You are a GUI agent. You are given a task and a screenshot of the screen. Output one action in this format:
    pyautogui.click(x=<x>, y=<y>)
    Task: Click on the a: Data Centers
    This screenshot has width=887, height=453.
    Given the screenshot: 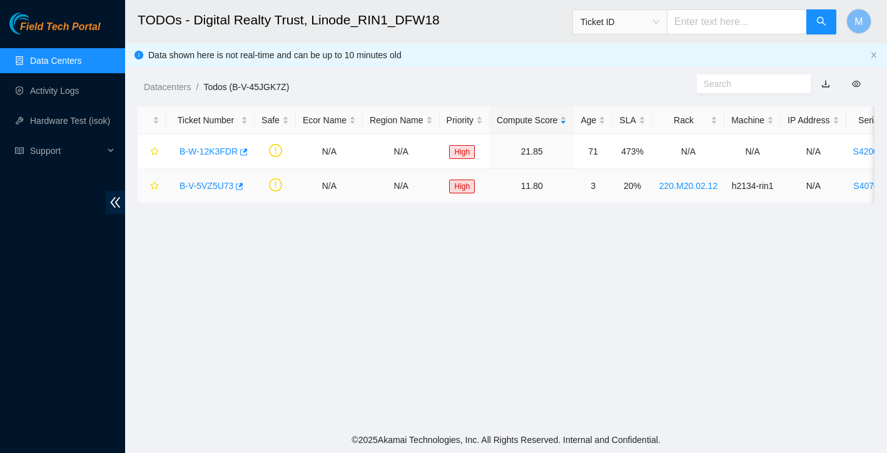 What is the action you would take?
    pyautogui.click(x=56, y=61)
    